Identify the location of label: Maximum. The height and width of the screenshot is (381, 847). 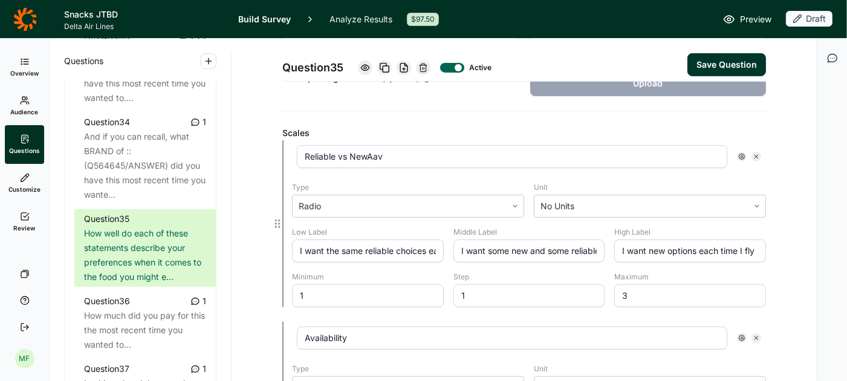
(690, 277).